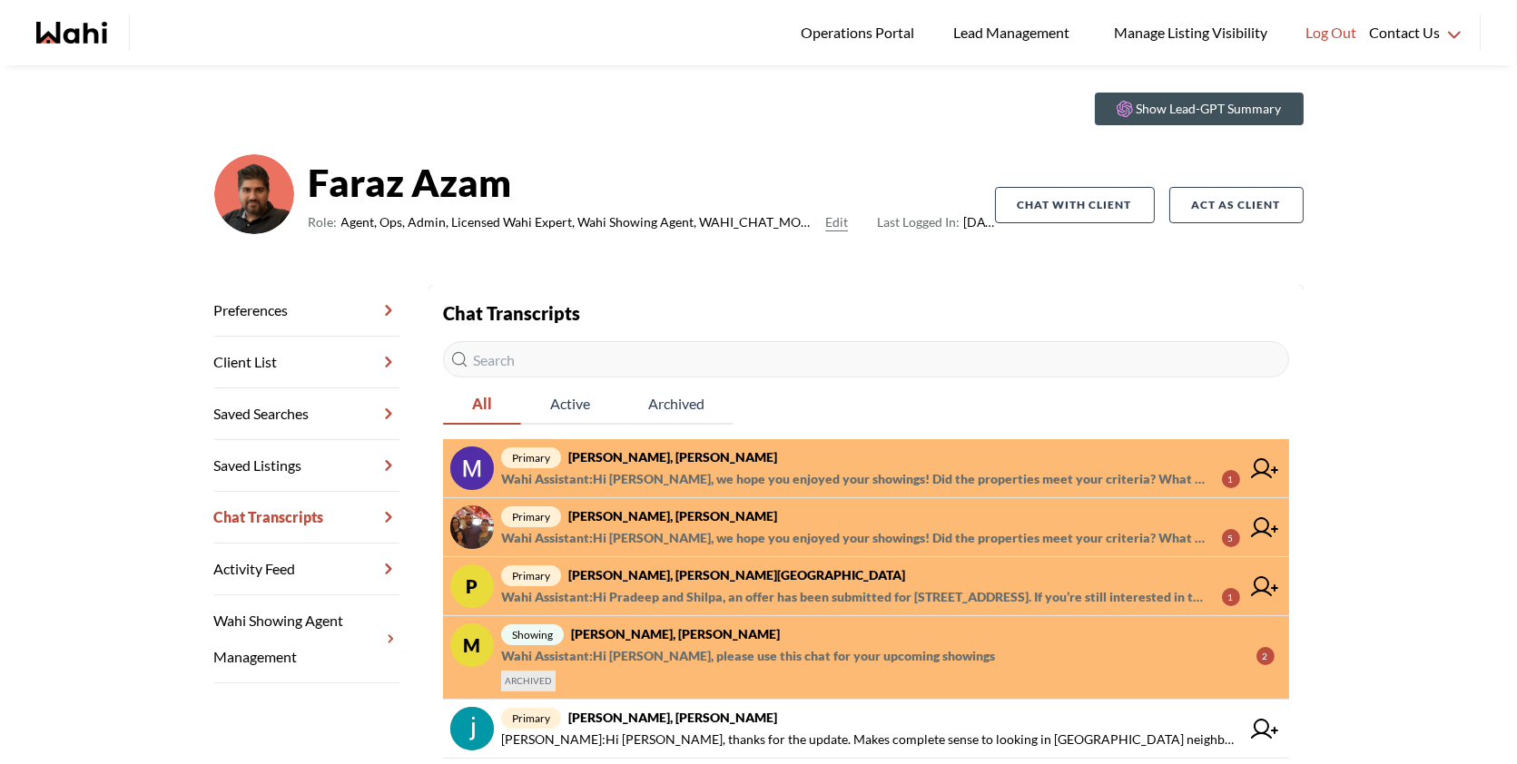 This screenshot has height=764, width=1517. What do you see at coordinates (1199, 109) in the screenshot?
I see `button: Show Lead-GPT Summary` at bounding box center [1199, 109].